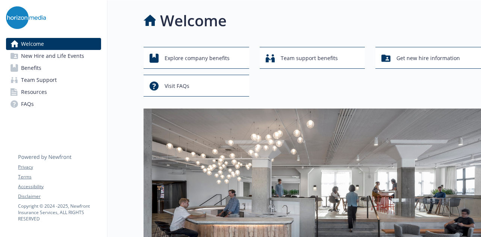 This screenshot has height=237, width=481. What do you see at coordinates (59, 177) in the screenshot?
I see `a: Terms` at bounding box center [59, 177].